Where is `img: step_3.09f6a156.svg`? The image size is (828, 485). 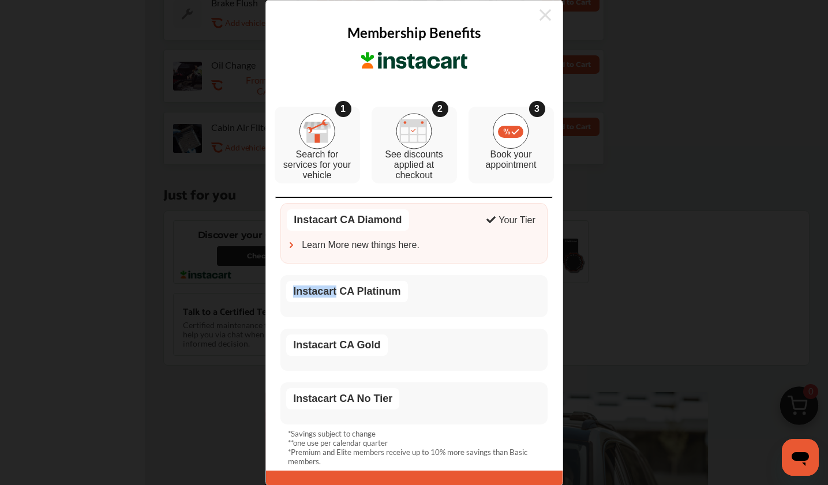 img: step_3.09f6a156.svg is located at coordinates (511, 132).